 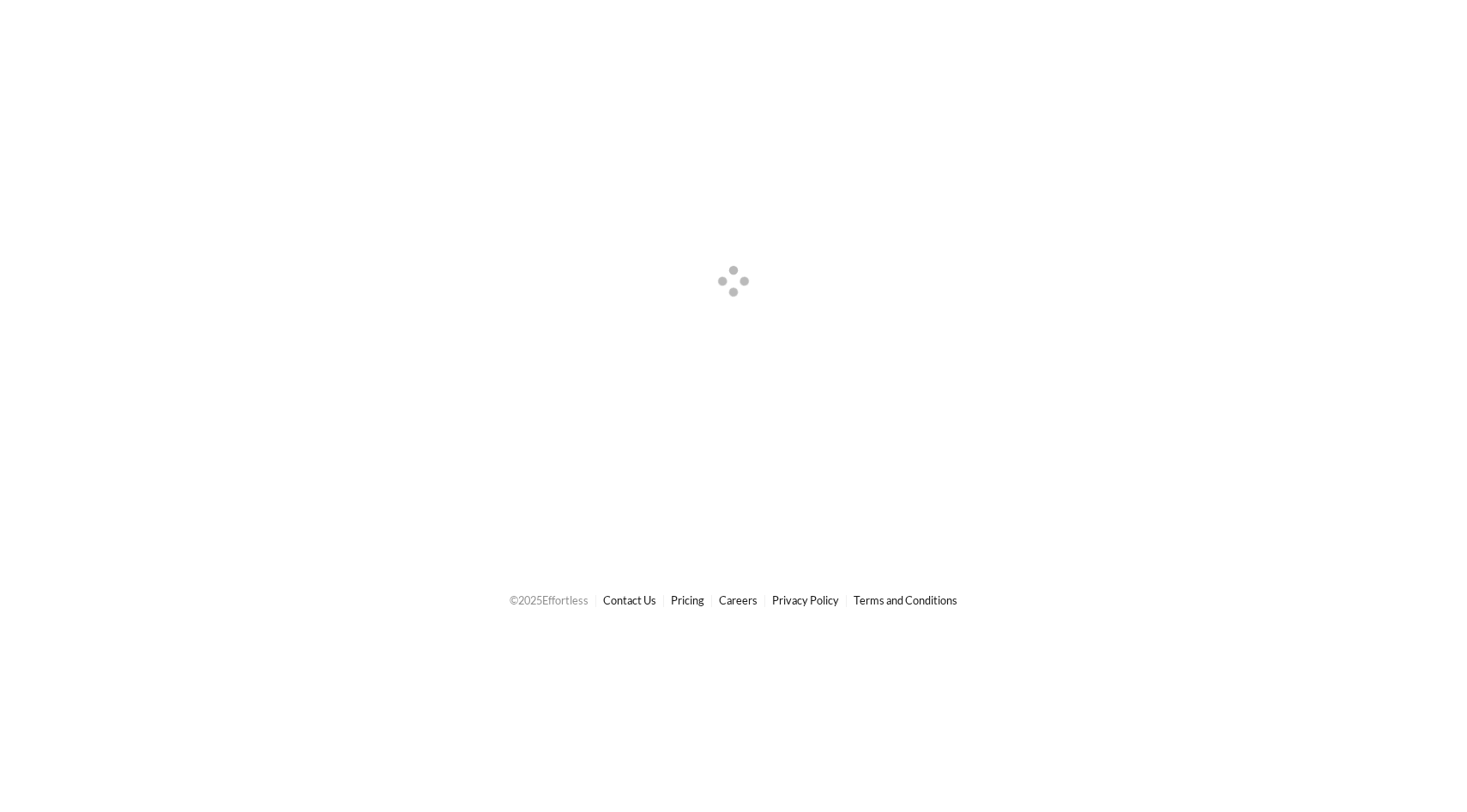 What do you see at coordinates (549, 601) in the screenshot?
I see `span: © 2025 Effortless` at bounding box center [549, 601].